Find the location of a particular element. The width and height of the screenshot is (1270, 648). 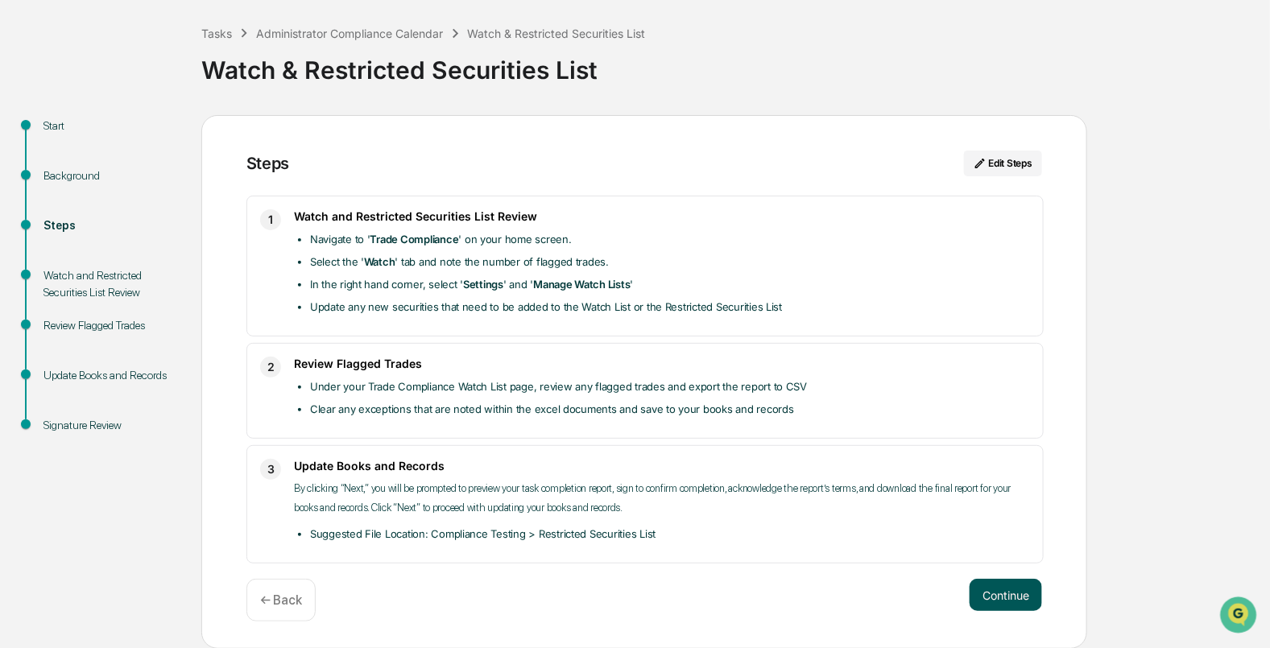

li: Suggested File Location: Compliance Testing > Restricted Securities List is located at coordinates (670, 534).